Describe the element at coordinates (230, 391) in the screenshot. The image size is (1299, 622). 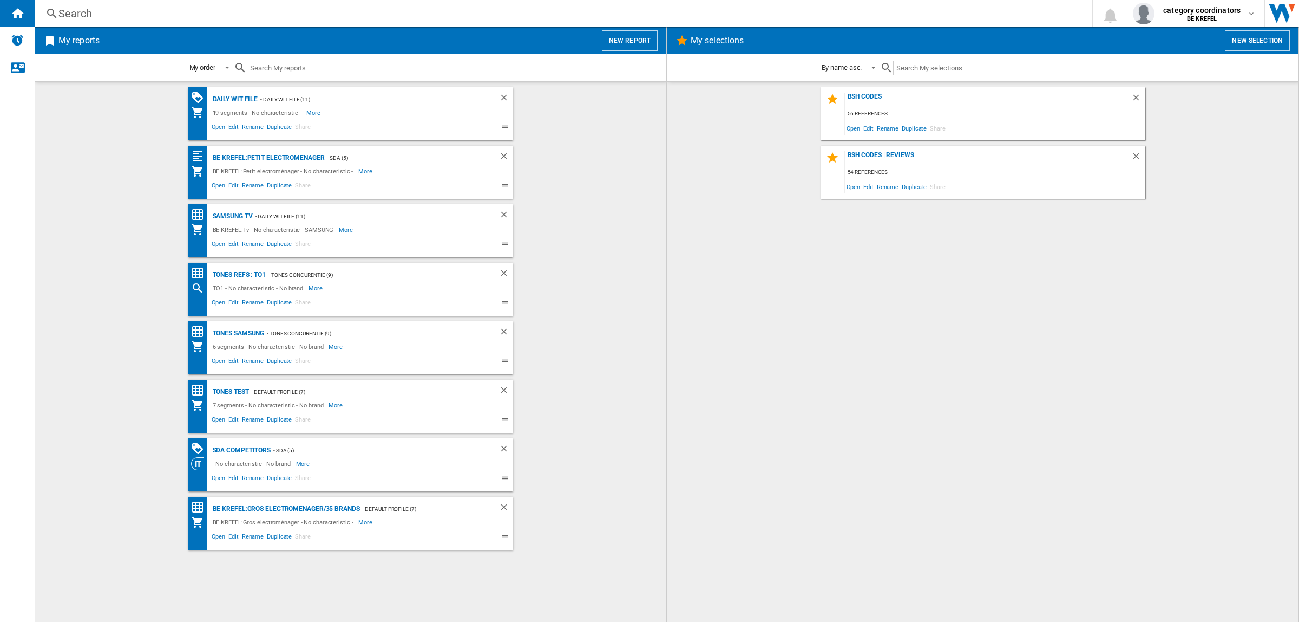
I see `div: Tones test` at that location.